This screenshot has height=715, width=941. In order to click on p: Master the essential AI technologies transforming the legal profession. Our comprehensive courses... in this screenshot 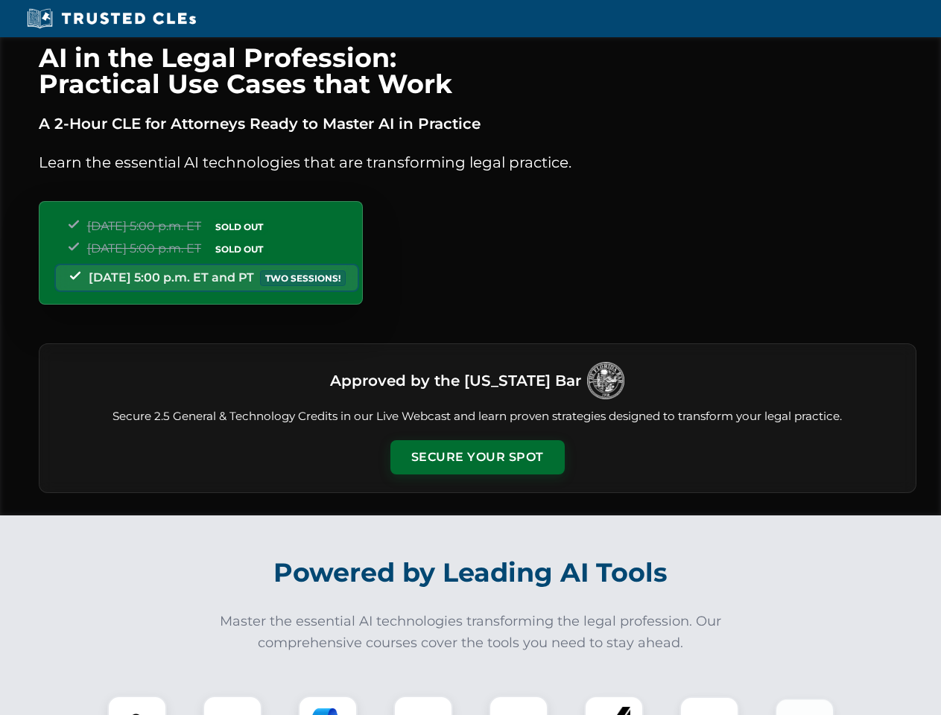, I will do `click(471, 633)`.